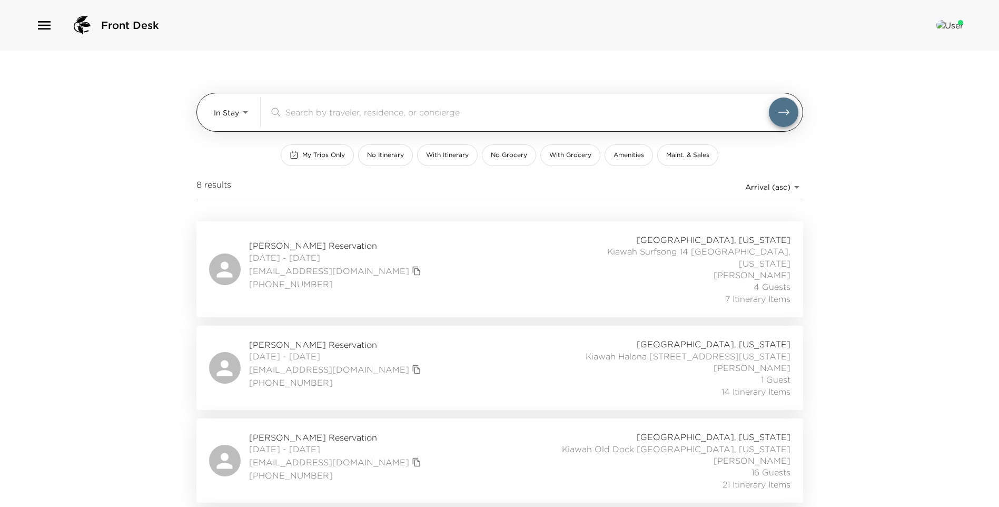 The width and height of the screenshot is (999, 507). Describe the element at coordinates (688, 155) in the screenshot. I see `span: Maint. & Sales` at that location.